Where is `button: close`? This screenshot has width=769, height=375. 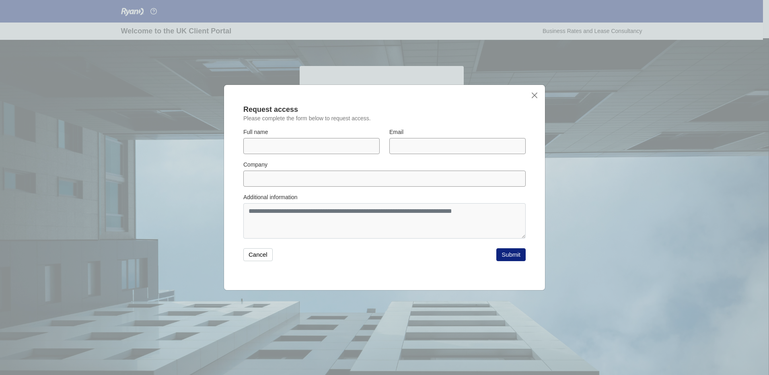
button: close is located at coordinates (534, 95).